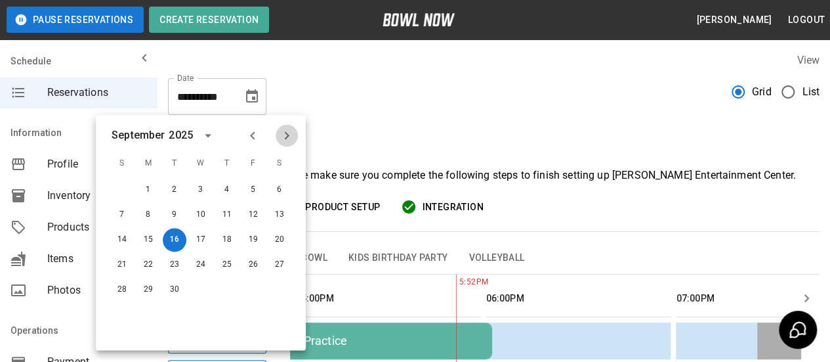  Describe the element at coordinates (253, 264) in the screenshot. I see `button: Sep 26, 2025` at that location.